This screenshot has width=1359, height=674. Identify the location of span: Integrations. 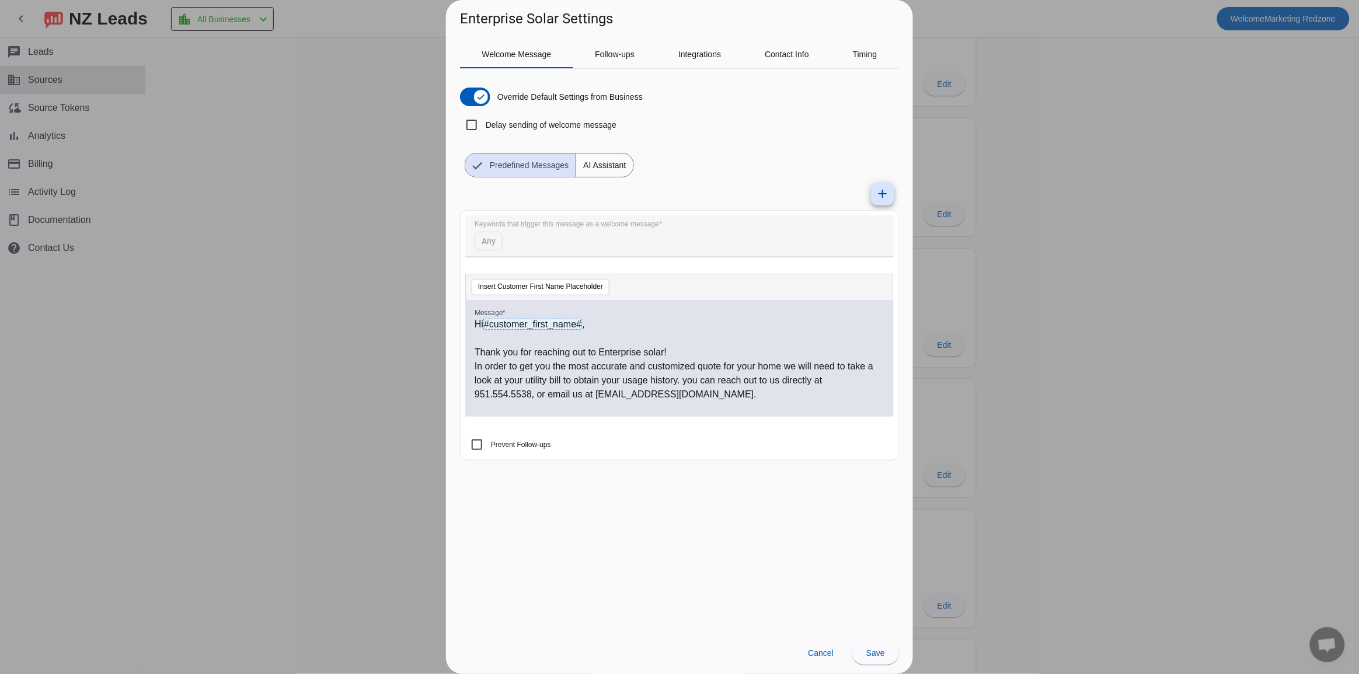
(700, 54).